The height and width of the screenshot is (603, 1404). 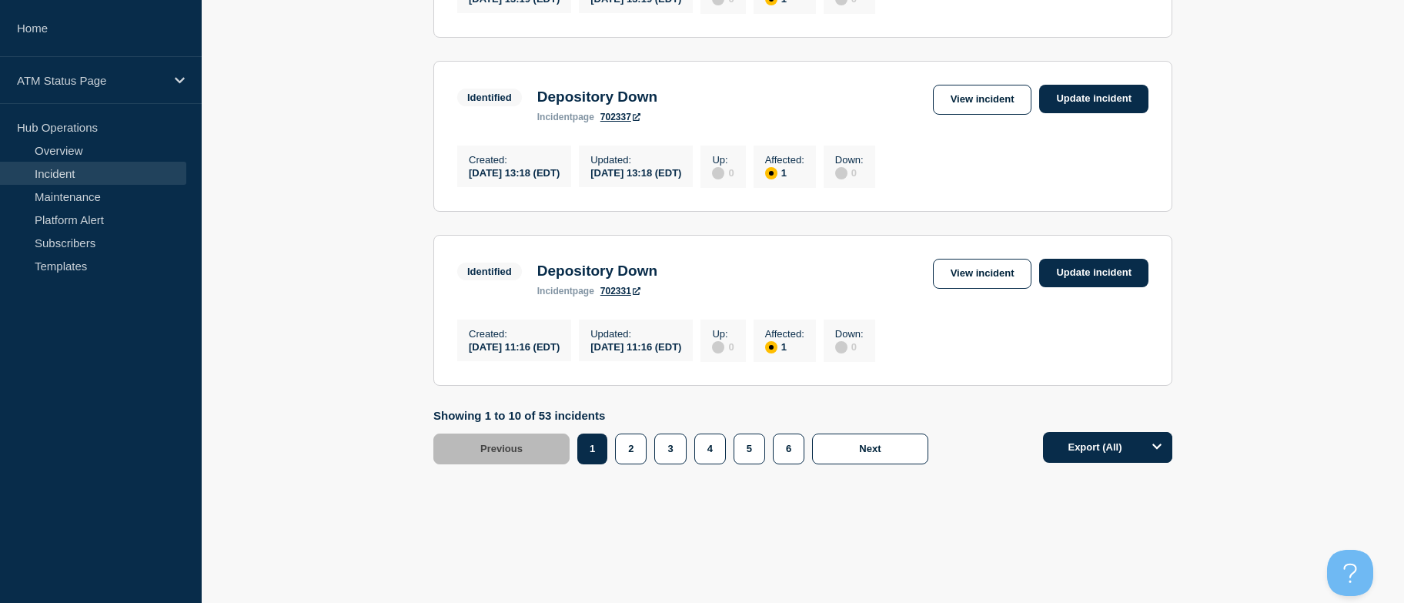 What do you see at coordinates (749, 449) in the screenshot?
I see `button: 5` at bounding box center [749, 449].